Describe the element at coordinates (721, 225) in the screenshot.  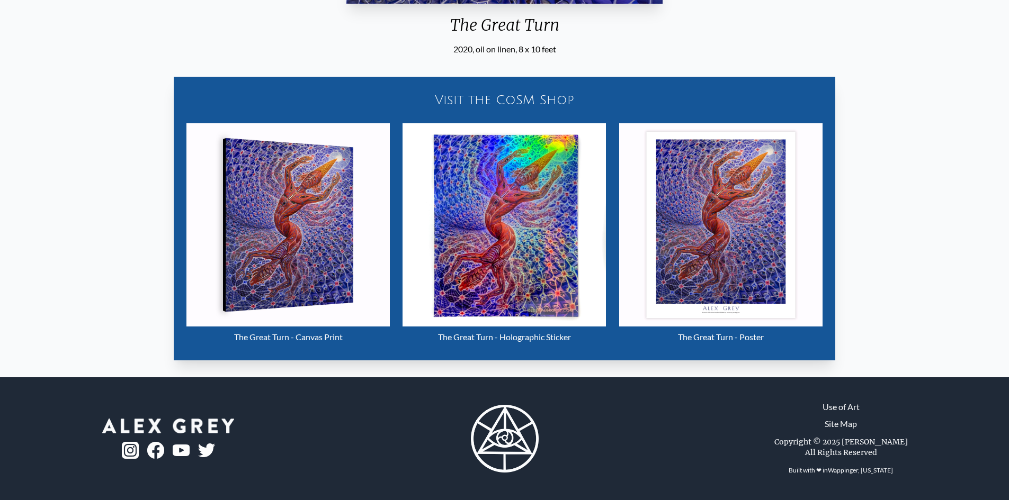
I see `img: The Great Turn - Poster` at that location.